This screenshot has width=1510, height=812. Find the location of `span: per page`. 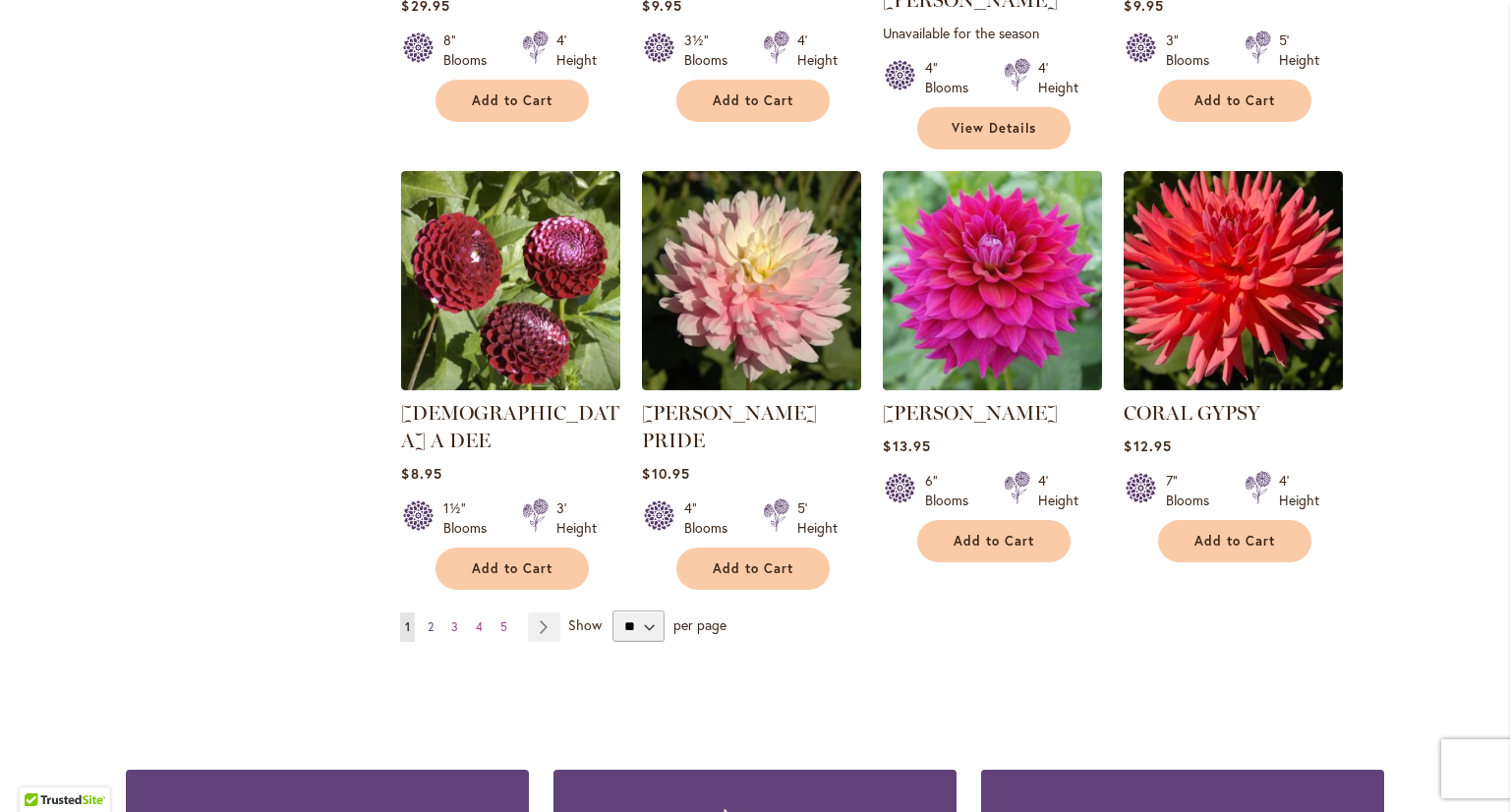

span: per page is located at coordinates (700, 624).